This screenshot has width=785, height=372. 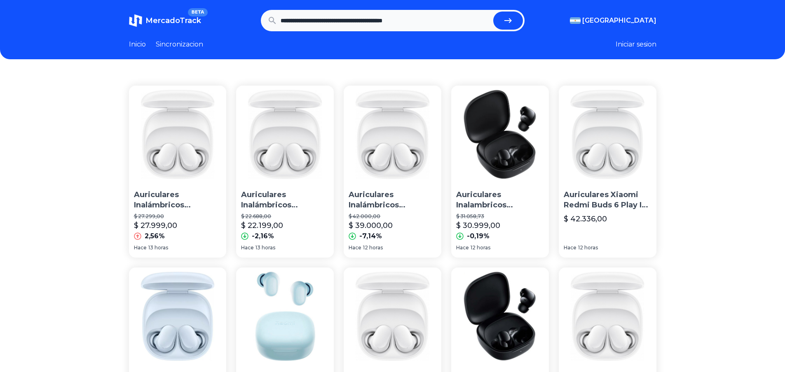 What do you see at coordinates (500, 134) in the screenshot?
I see `img: Auriculares Inalambricos Bluetooth Xiaomi Redmi Buds 6 Play` at bounding box center [500, 134].